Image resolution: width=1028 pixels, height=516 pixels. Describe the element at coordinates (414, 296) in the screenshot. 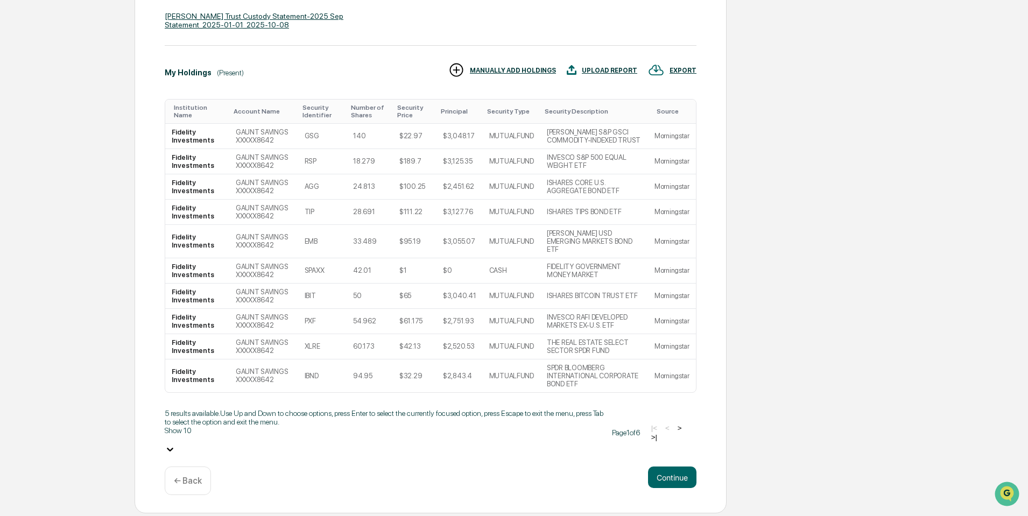

I see `td: $65` at that location.